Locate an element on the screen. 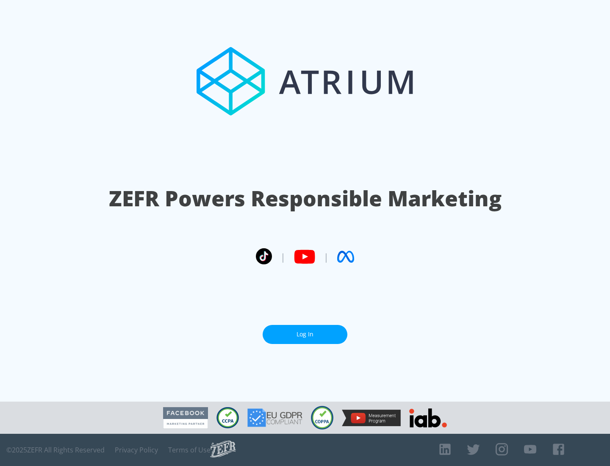  img: YouTube Measurement Program is located at coordinates (371, 418).